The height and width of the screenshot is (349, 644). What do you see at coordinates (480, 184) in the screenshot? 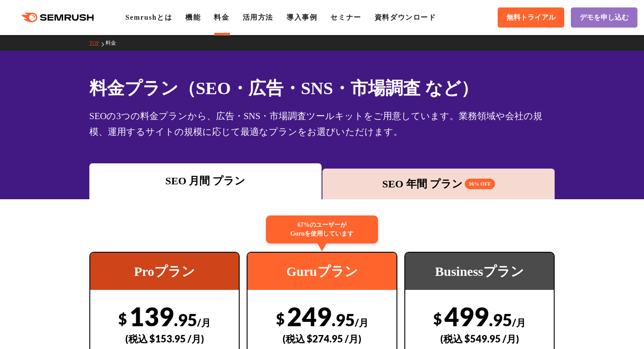
I see `span: 16% OFF` at bounding box center [480, 184].